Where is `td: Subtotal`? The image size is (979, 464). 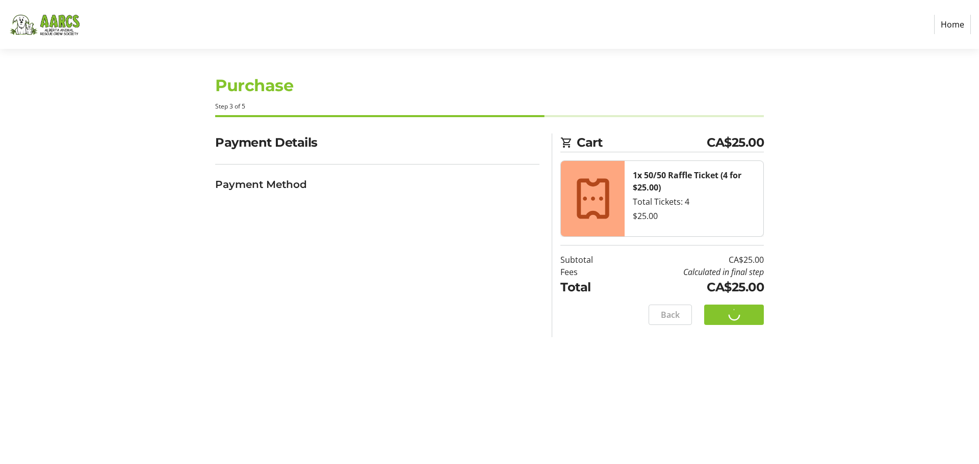
td: Subtotal is located at coordinates (589, 260).